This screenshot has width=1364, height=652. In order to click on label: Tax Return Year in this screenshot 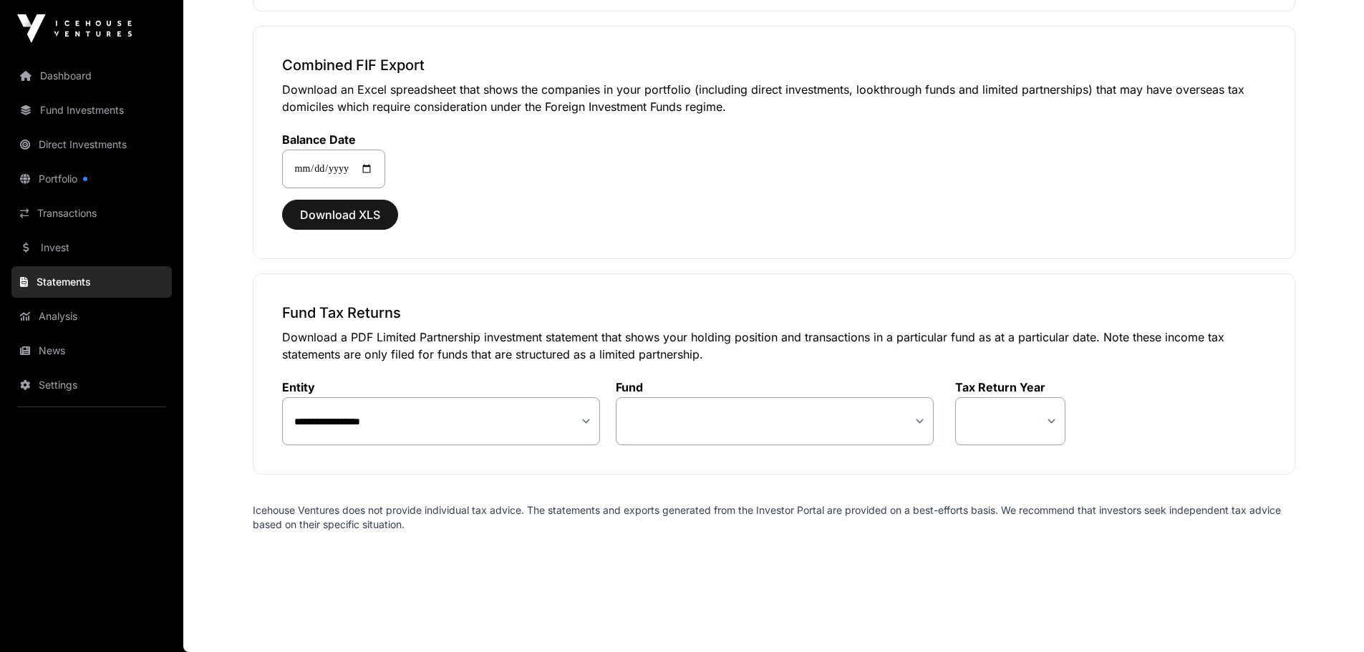, I will do `click(1011, 387)`.